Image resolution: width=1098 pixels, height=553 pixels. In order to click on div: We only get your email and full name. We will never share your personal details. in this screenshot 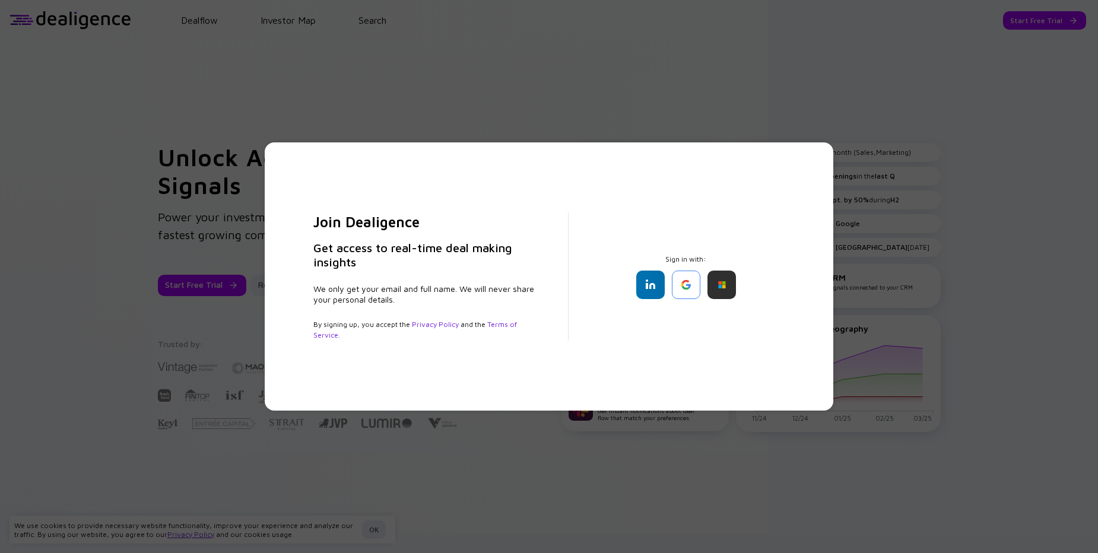, I will do `click(426, 295)`.